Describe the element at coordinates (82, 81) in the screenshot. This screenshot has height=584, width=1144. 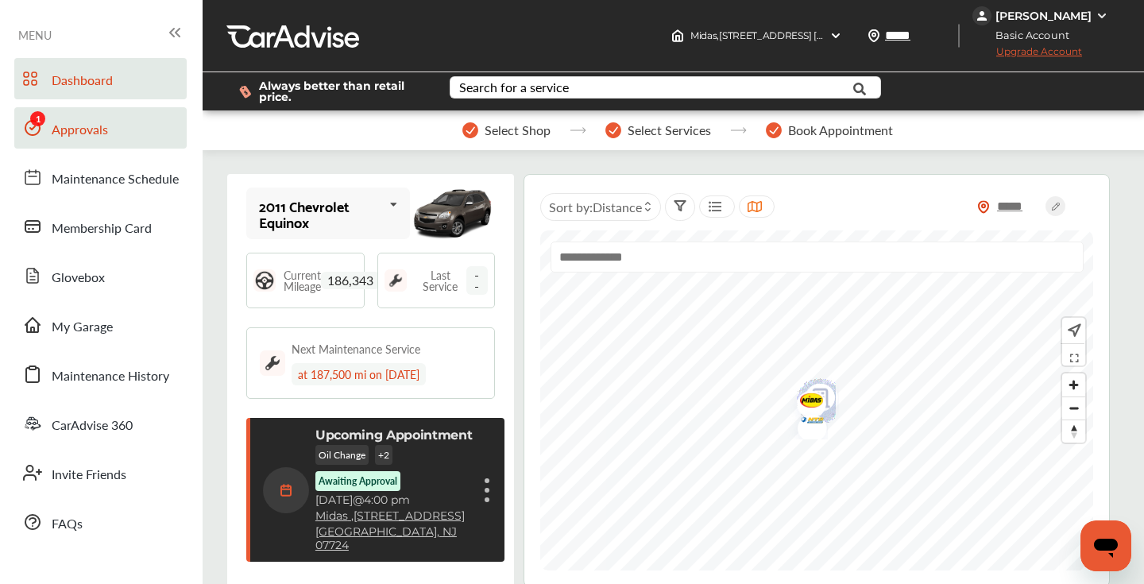
I see `span: Dashboard` at that location.